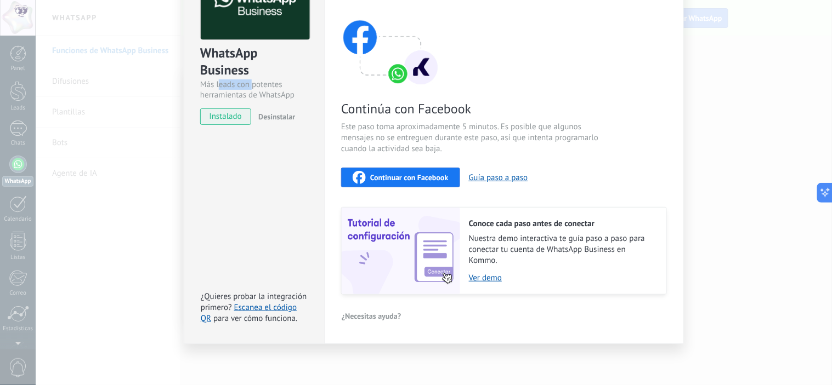 Image resolution: width=832 pixels, height=385 pixels. I want to click on span: Continuar con Facebook, so click(409, 178).